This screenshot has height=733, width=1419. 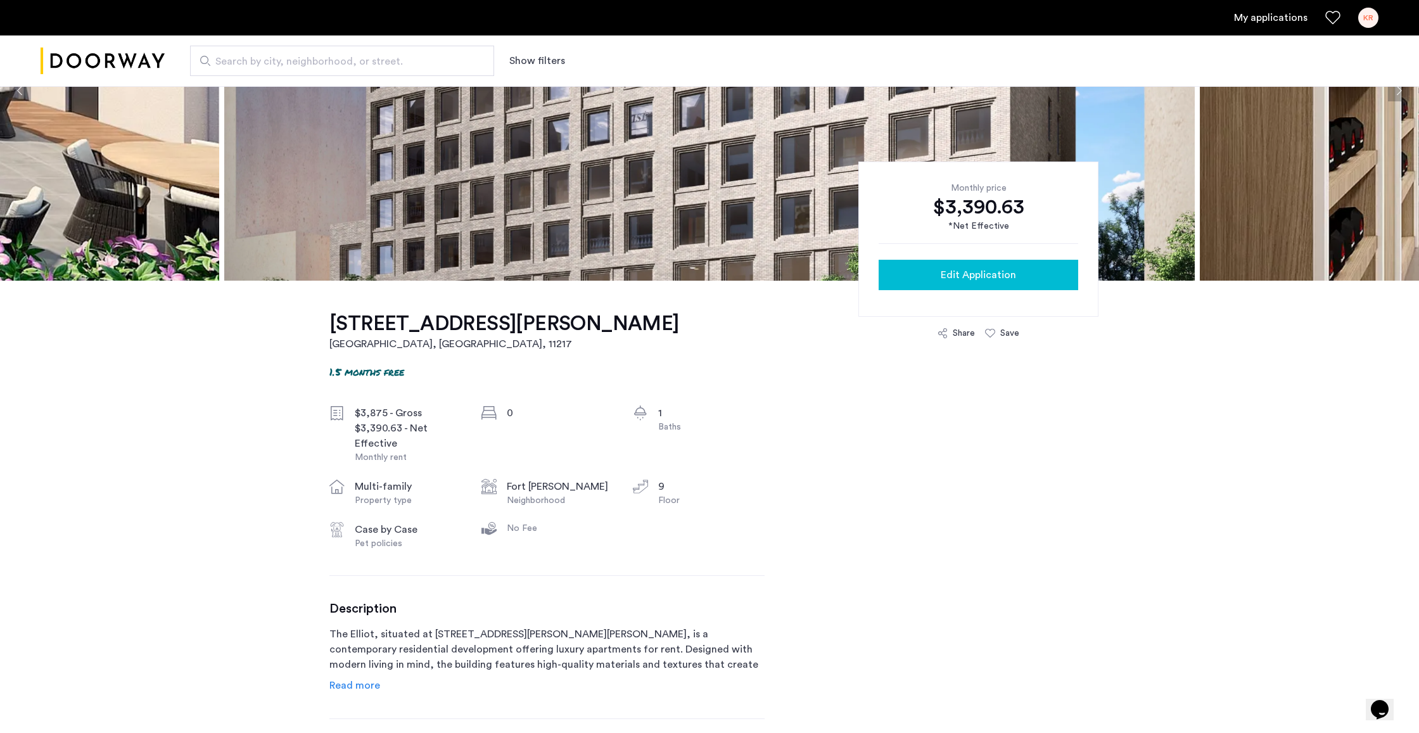 What do you see at coordinates (963, 333) in the screenshot?
I see `div: Share` at bounding box center [963, 333].